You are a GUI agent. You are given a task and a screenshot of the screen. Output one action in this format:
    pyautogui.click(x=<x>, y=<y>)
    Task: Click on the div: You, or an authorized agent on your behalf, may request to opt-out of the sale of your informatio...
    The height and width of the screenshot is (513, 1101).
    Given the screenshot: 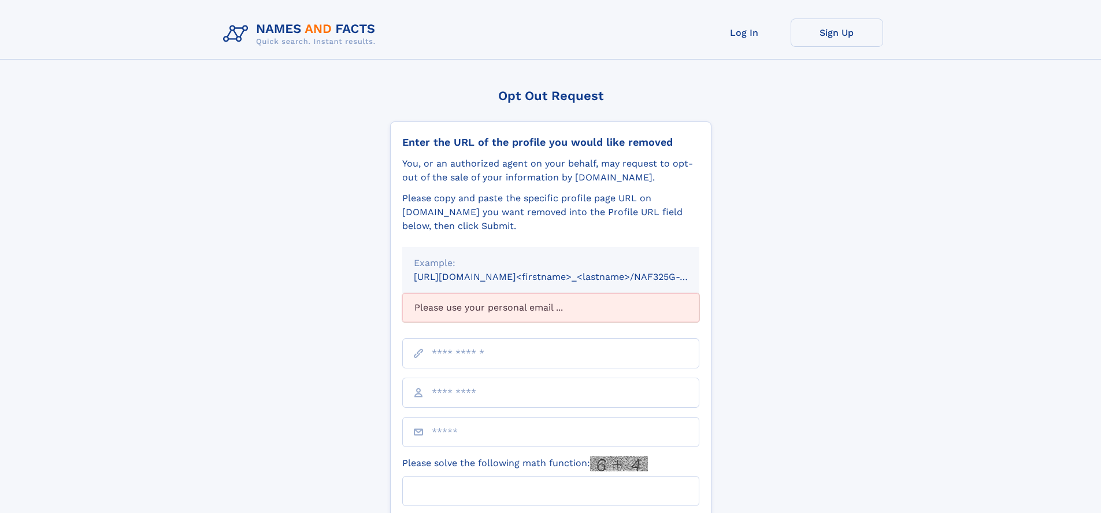 What is the action you would take?
    pyautogui.click(x=551, y=171)
    